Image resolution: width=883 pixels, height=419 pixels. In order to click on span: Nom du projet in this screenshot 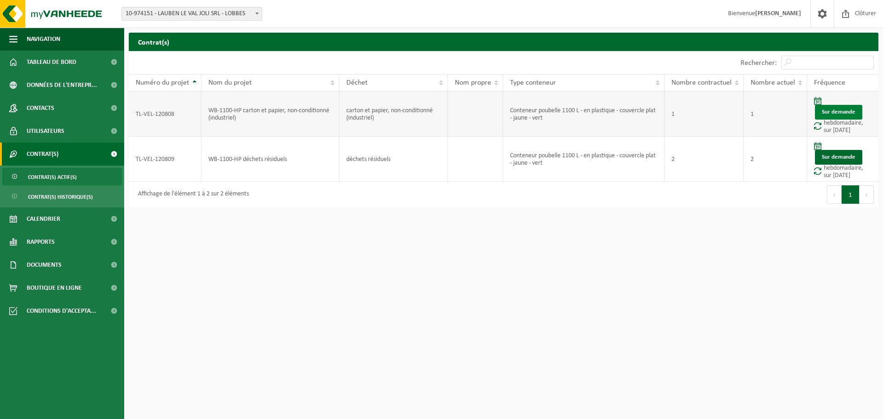, I will do `click(230, 83)`.